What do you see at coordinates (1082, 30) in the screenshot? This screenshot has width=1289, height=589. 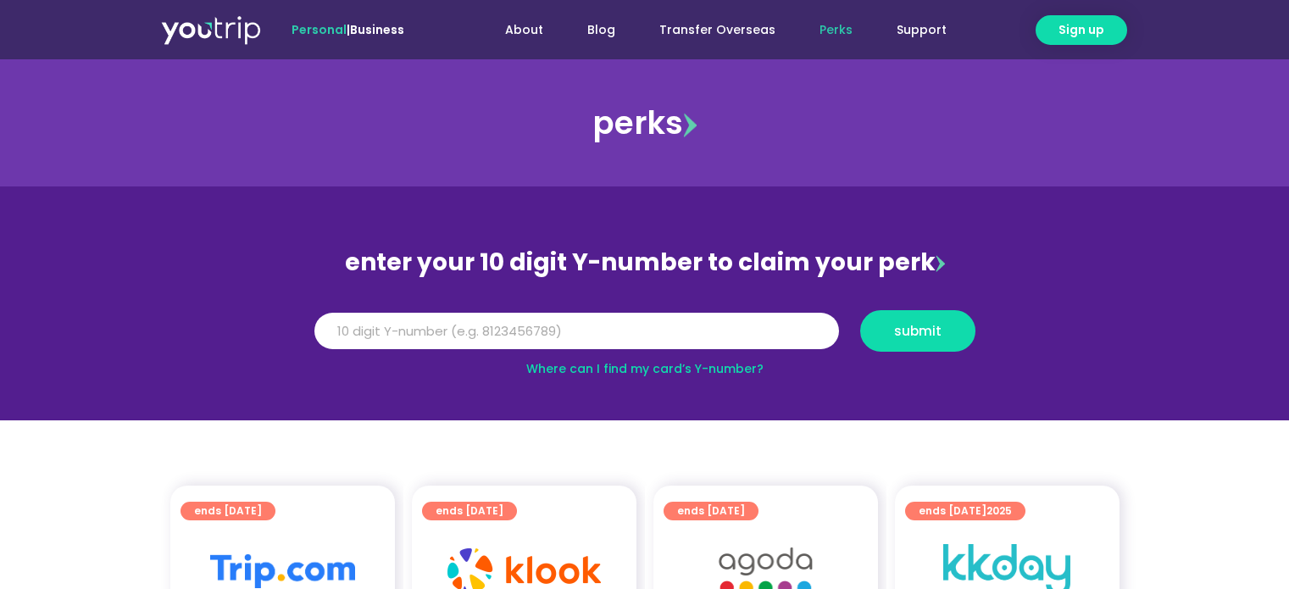 I see `span: Sign up` at bounding box center [1082, 30].